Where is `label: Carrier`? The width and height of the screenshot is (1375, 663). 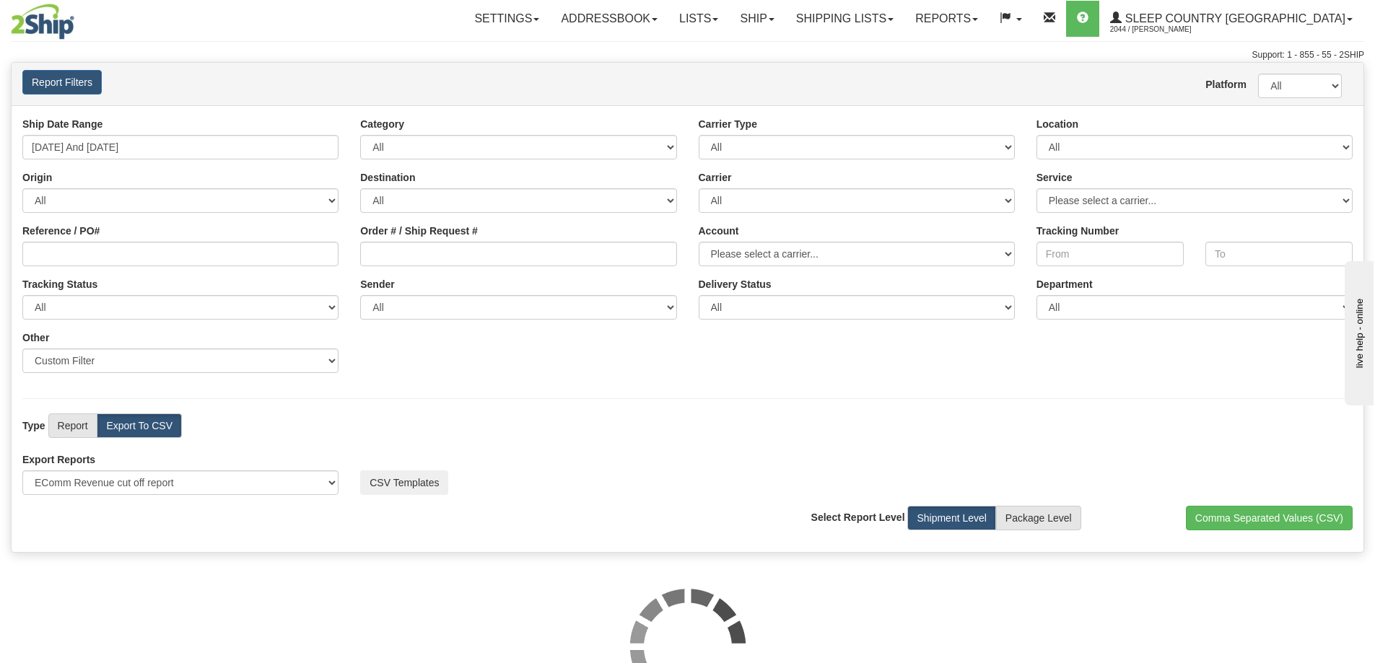
label: Carrier is located at coordinates (715, 178).